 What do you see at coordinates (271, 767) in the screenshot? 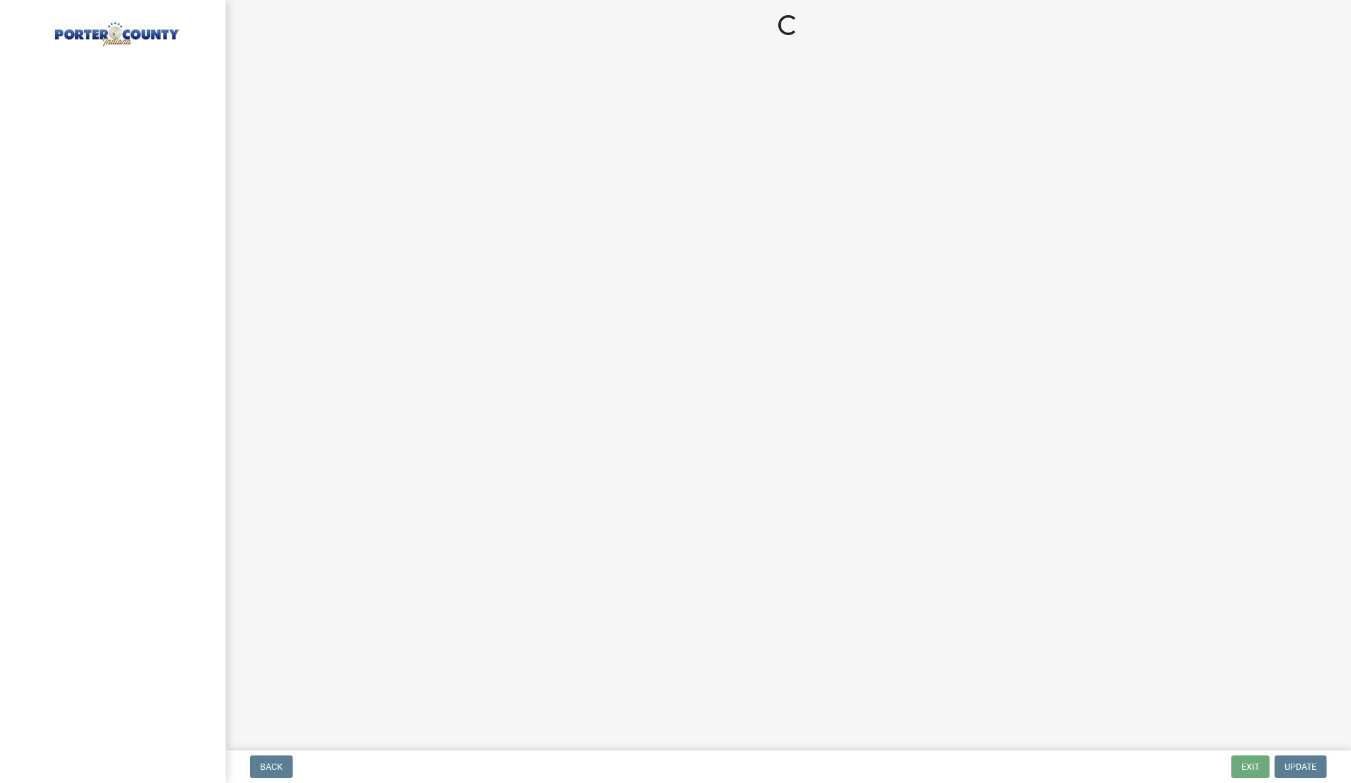
I see `span: Back` at bounding box center [271, 767].